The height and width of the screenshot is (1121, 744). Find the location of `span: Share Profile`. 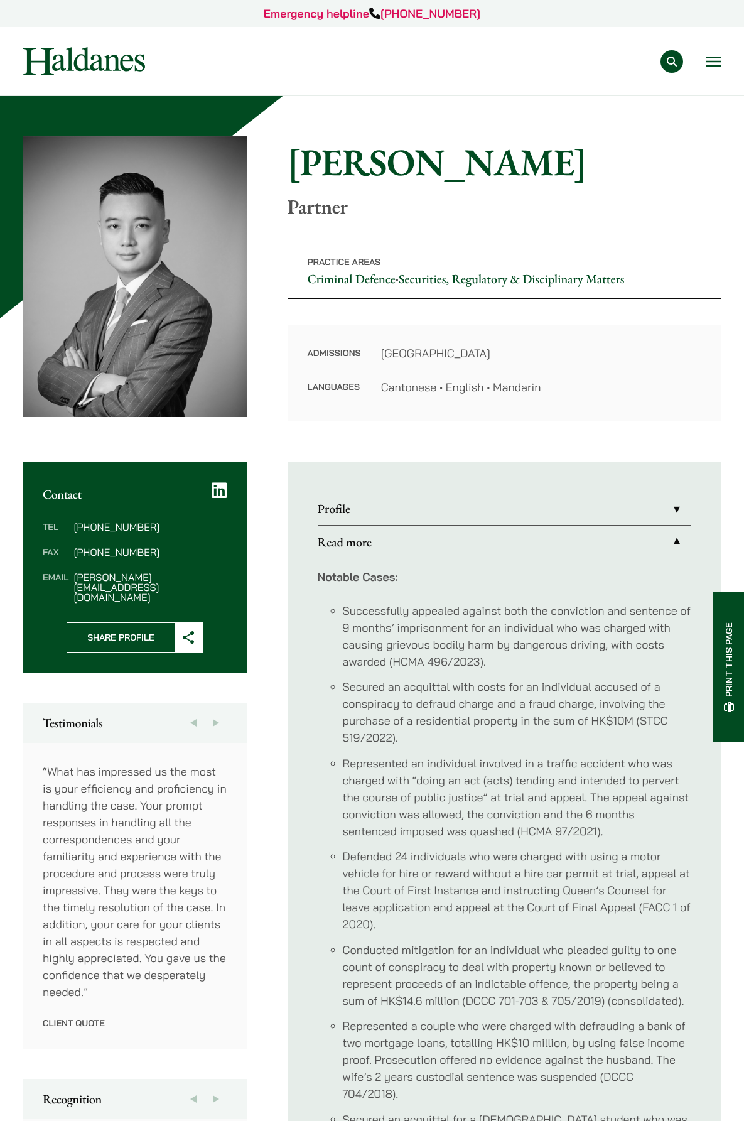

span: Share Profile is located at coordinates (121, 637).